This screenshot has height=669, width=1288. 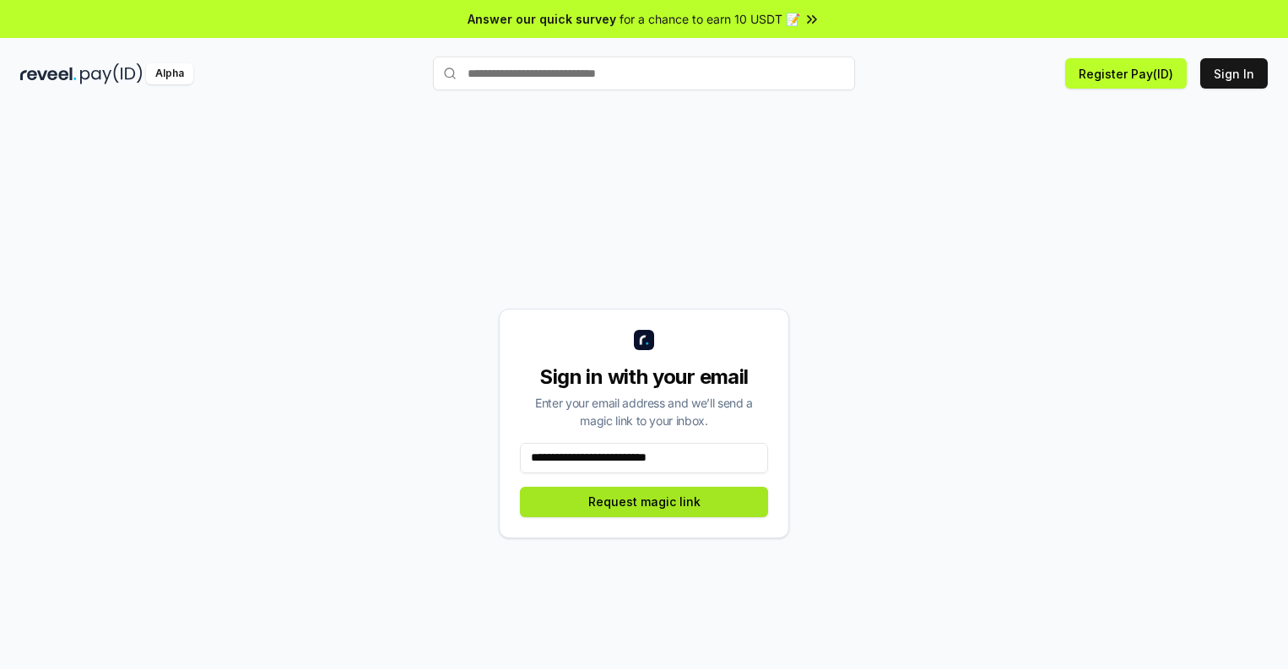 What do you see at coordinates (111, 73) in the screenshot?
I see `img: pay_id` at bounding box center [111, 73].